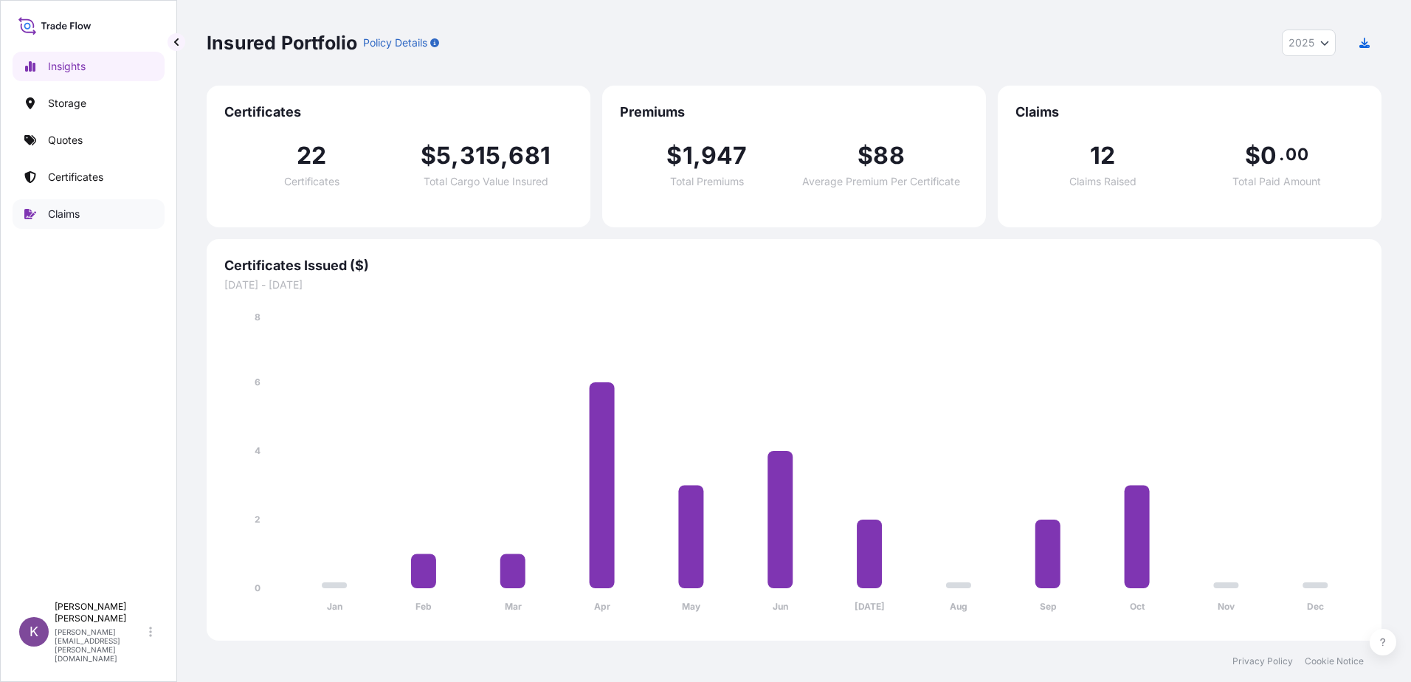  What do you see at coordinates (1277, 182) in the screenshot?
I see `span: Total Paid Amount` at bounding box center [1277, 182].